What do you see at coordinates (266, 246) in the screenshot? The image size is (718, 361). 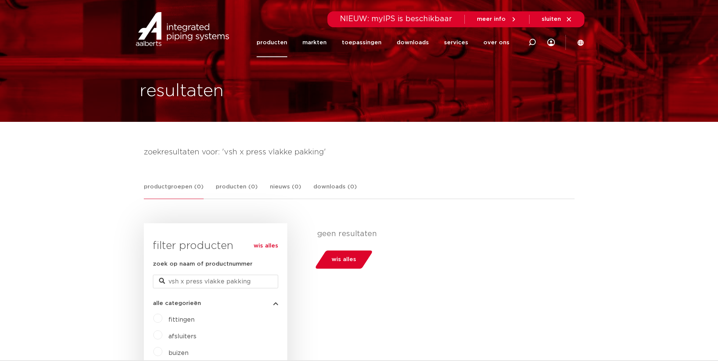 I see `a: wis alles` at bounding box center [266, 246].